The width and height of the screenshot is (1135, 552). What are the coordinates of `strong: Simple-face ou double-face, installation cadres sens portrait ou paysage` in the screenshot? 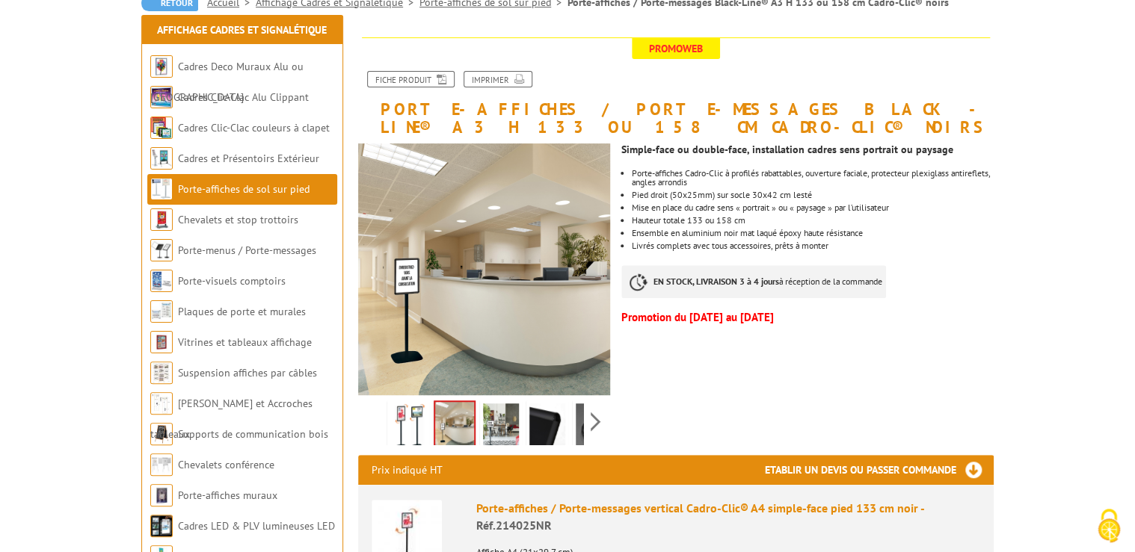 It's located at (787, 150).